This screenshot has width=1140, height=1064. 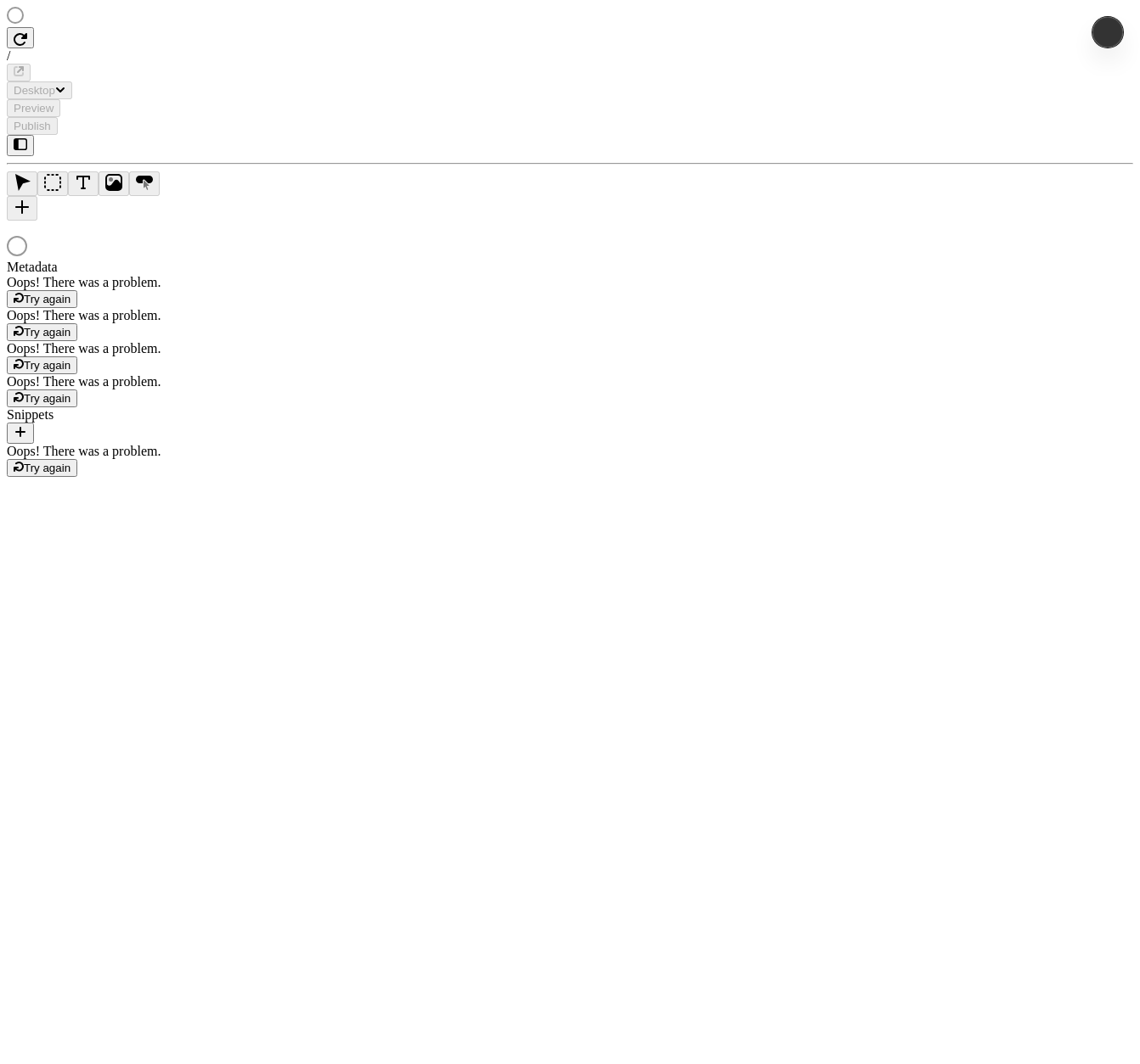 I want to click on button: Preview, so click(x=34, y=108).